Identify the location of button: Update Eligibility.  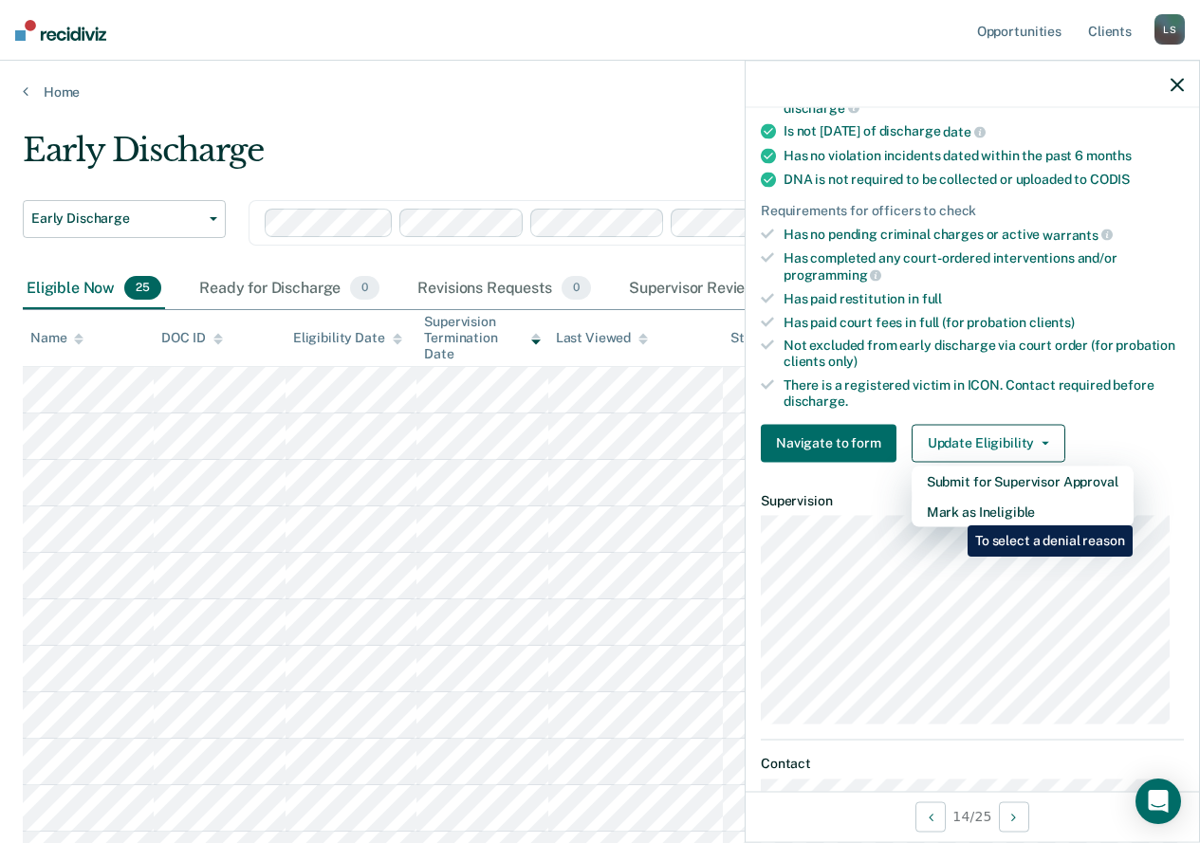
(988, 443).